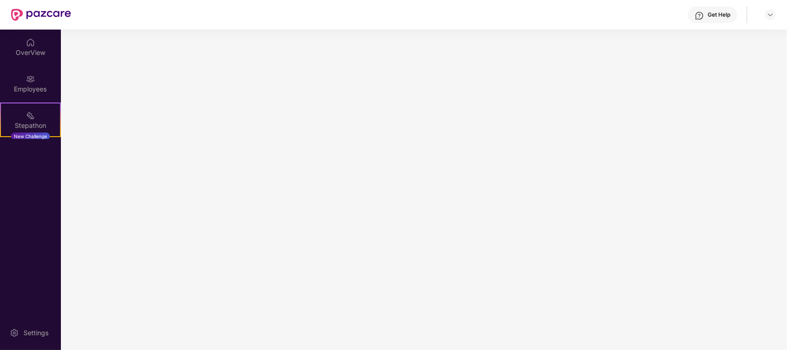 This screenshot has height=350, width=787. I want to click on img: svg+xml;base64,PHN2ZyB4bWxucz0iaHR0cDovL3d3dy53My5vcmcvMjAwMC9zdmciIHdpZHRoPSIyMSIgaGVpZ2h0PSIyMC..., so click(30, 115).